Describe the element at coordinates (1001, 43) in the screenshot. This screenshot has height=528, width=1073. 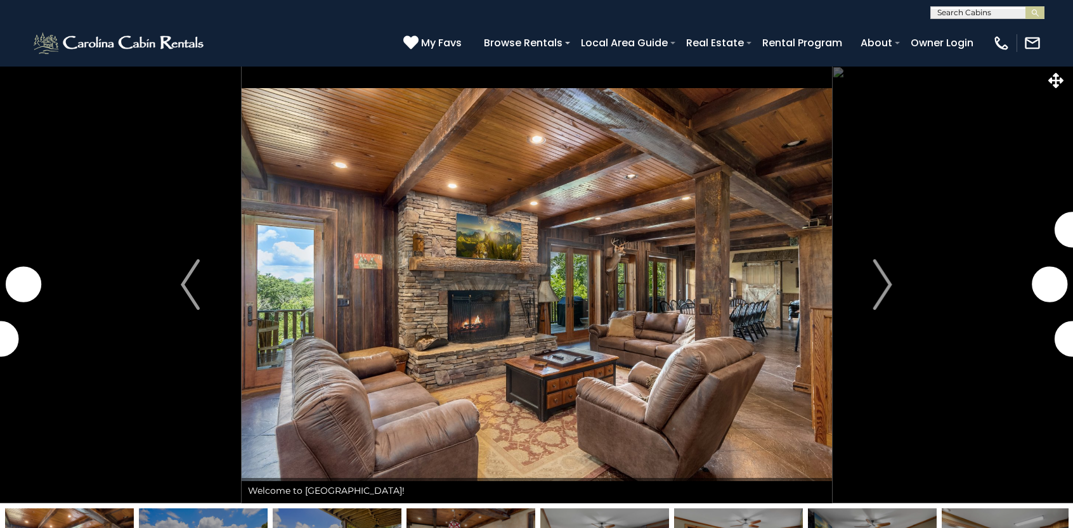
I see `img: phone-regular-white.png` at that location.